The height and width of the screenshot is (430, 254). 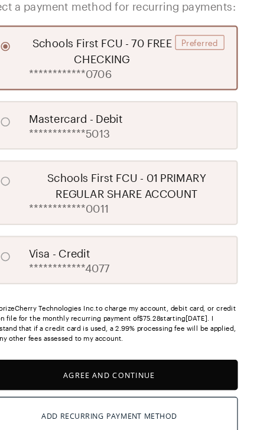 I want to click on span: Schools First FCU - 01 PRIMARY REGULAR SHARE ACCOUNT, so click(x=142, y=172).